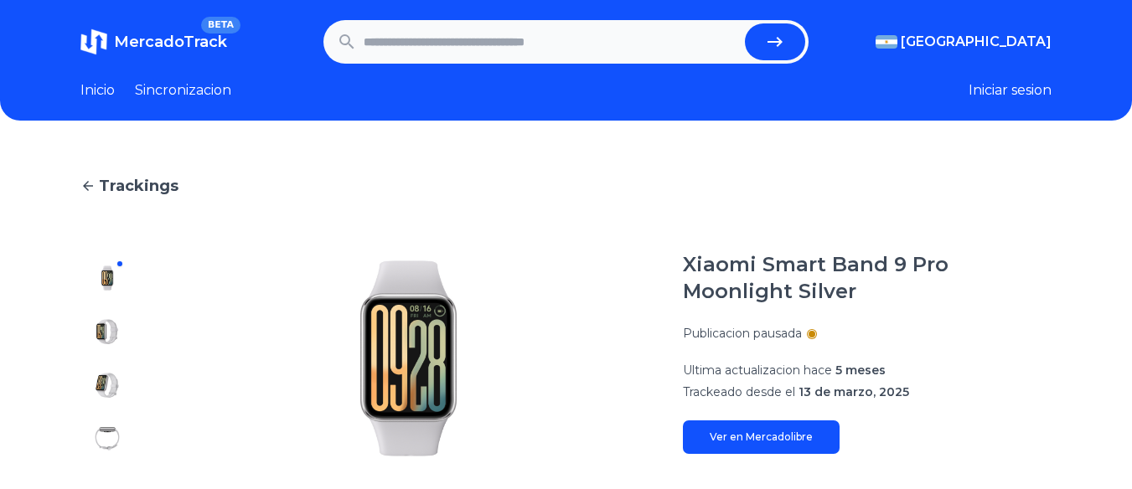 This screenshot has width=1132, height=489. I want to click on a: Inicio, so click(97, 91).